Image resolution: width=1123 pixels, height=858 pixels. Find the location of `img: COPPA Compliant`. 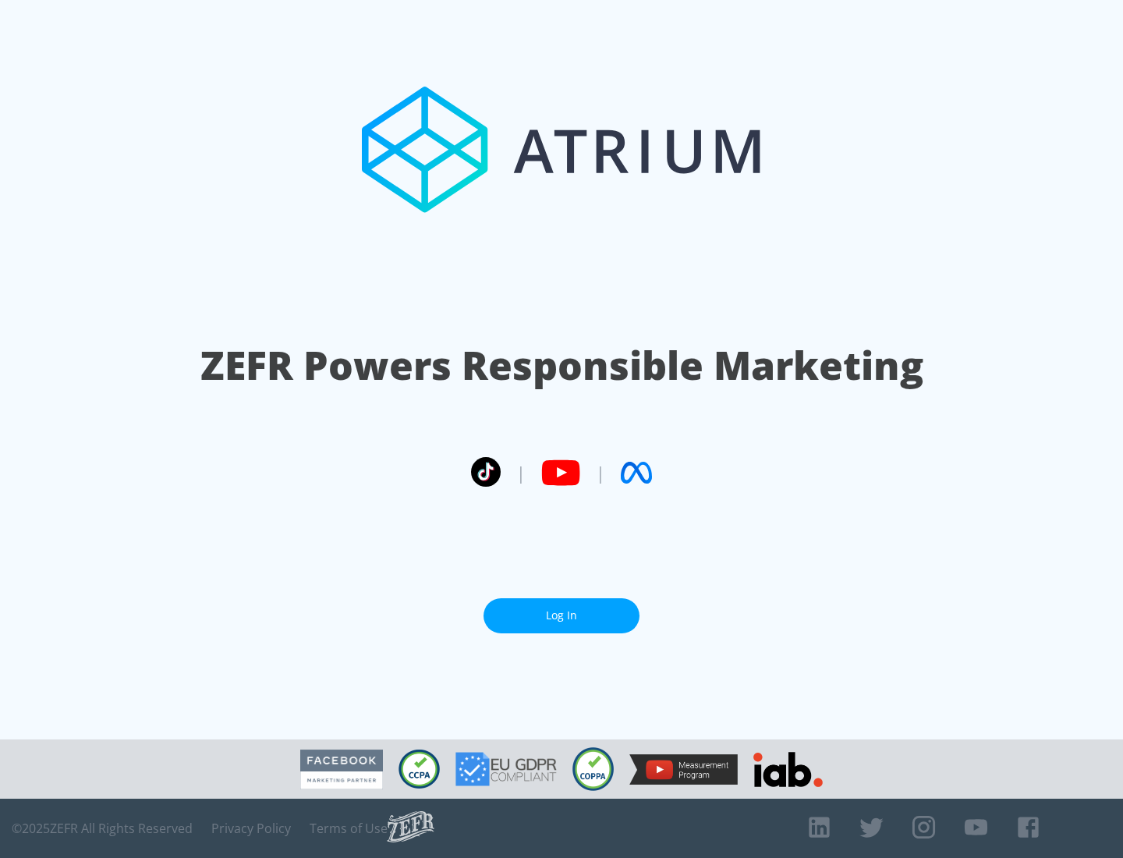

img: COPPA Compliant is located at coordinates (593, 769).